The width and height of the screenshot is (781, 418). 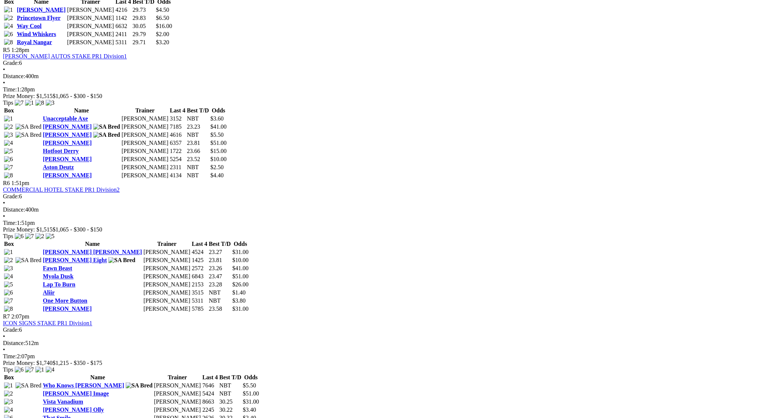 I want to click on span: 2:07pm, so click(x=20, y=317).